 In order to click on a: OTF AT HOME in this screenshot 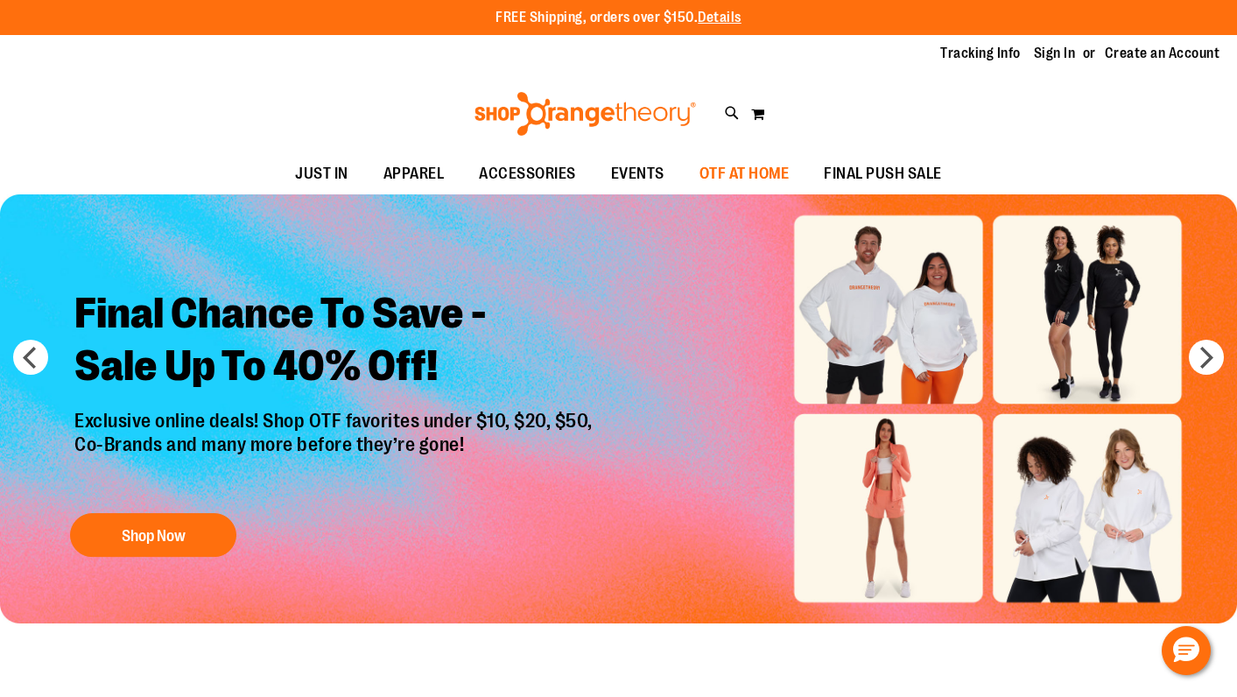, I will do `click(744, 174)`.